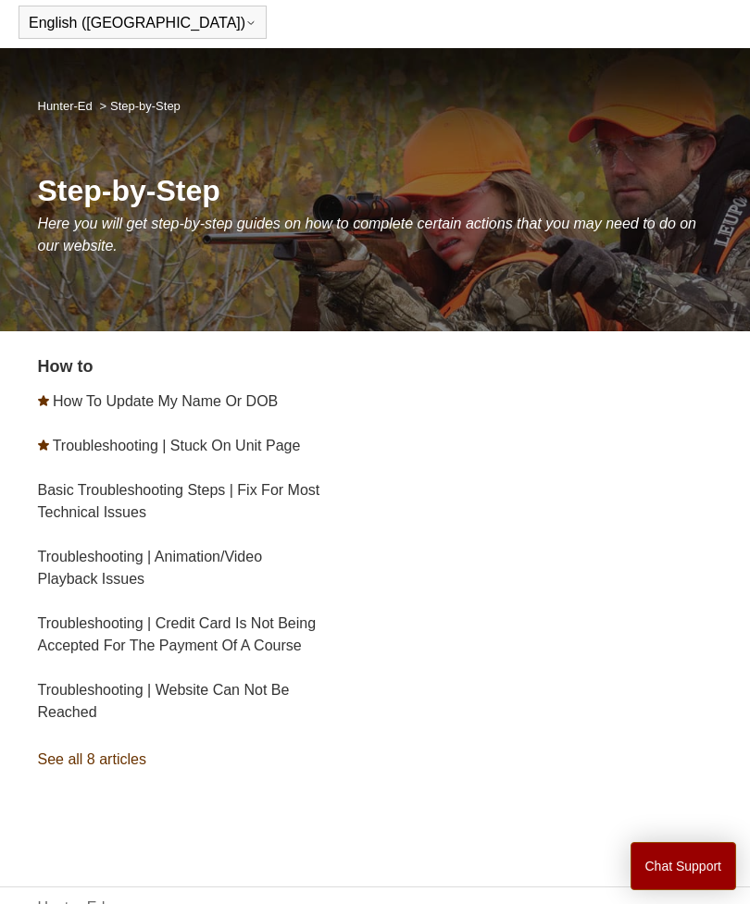 The image size is (750, 904). I want to click on a: Troubleshooting | Stuck On Unit Page, so click(177, 445).